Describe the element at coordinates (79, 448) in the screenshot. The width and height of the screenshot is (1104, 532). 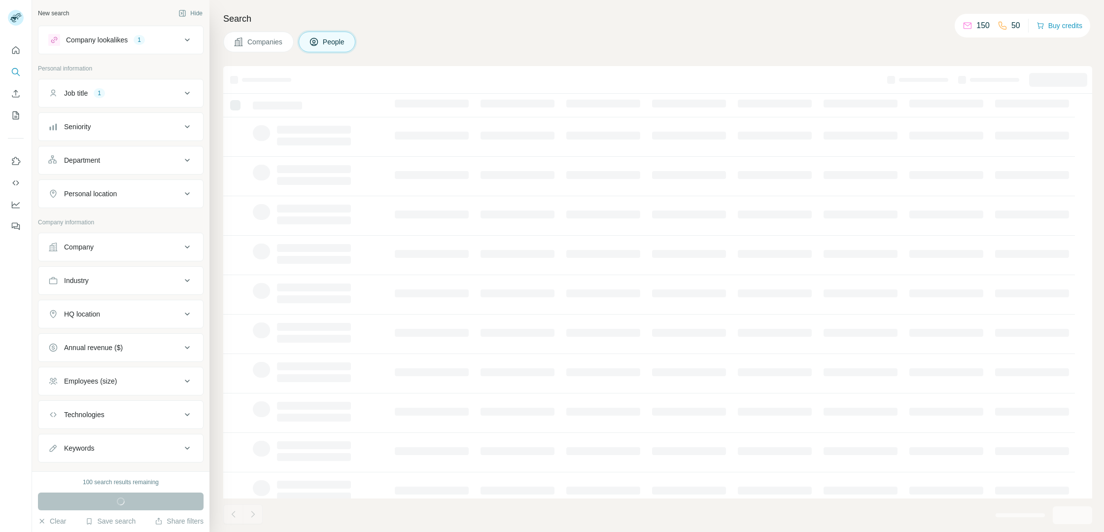
I see `div: Keywords` at that location.